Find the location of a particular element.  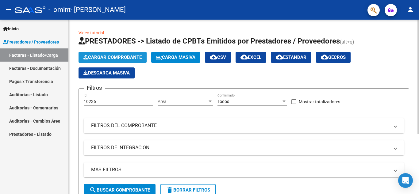

span: Area is located at coordinates (182, 101).